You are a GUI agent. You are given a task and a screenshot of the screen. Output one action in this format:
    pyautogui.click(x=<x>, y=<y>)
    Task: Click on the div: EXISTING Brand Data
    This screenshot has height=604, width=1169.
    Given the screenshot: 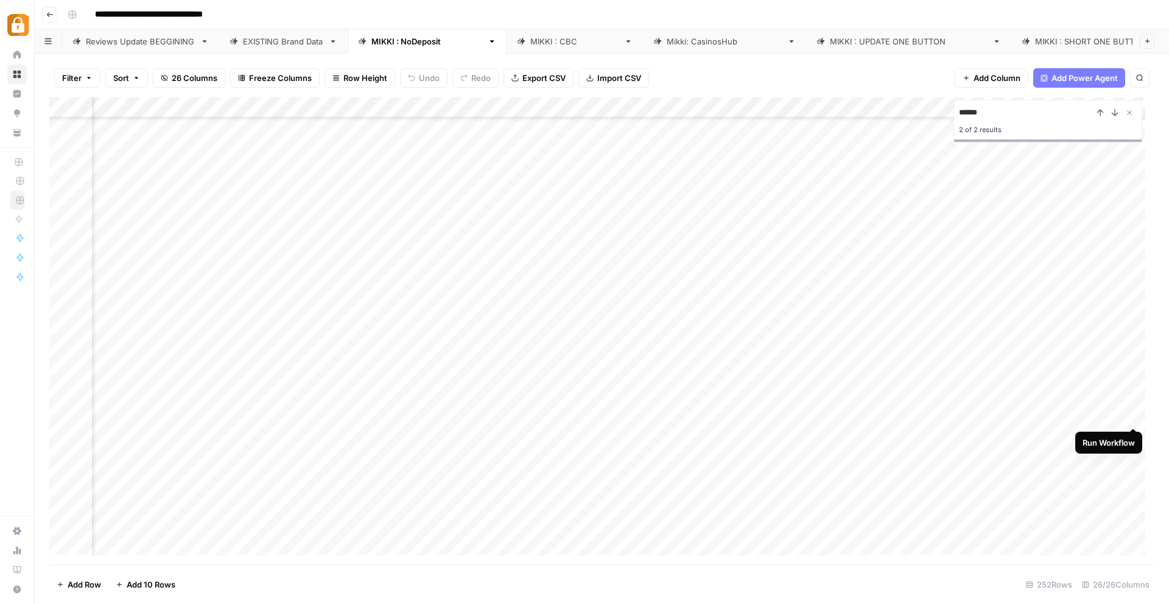 What is the action you would take?
    pyautogui.click(x=283, y=41)
    